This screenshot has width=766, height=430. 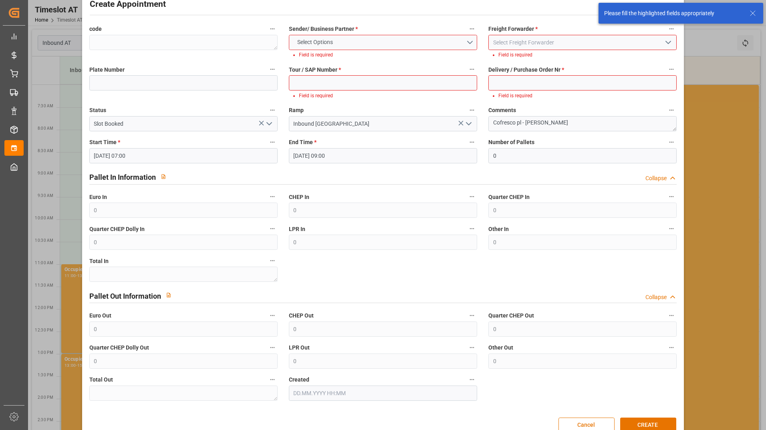 I want to click on span: Delivery / Purchase Order Nr, so click(x=526, y=70).